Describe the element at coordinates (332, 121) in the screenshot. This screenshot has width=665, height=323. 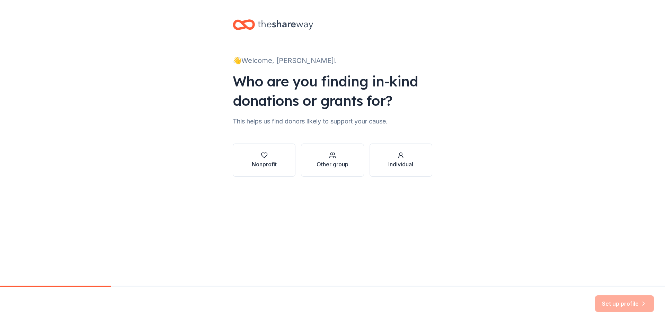
I see `div: This helps us find donors likely to support your cause.` at that location.